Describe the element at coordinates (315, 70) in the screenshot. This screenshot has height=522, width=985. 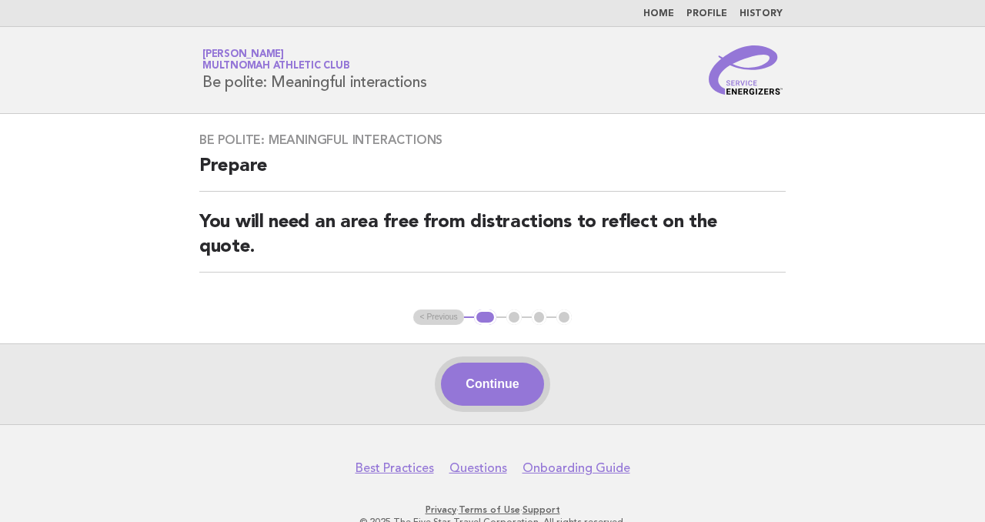
I see `h1: Be polite: Meaningful interactions` at that location.